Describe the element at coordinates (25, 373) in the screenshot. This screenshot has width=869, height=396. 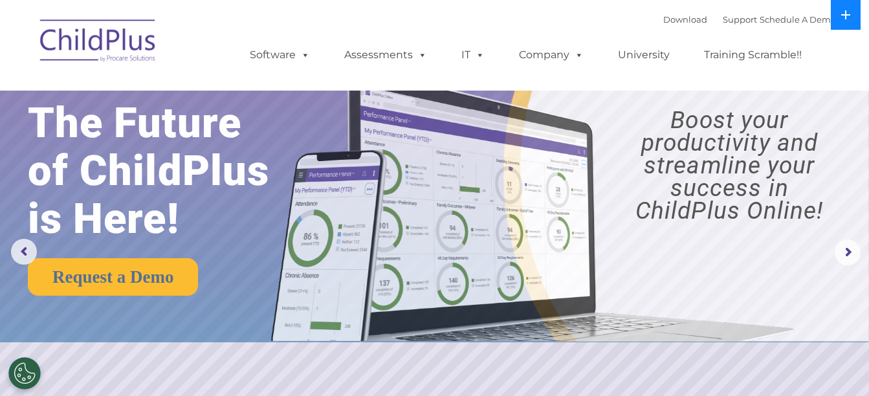
I see `button: Cookies Settings` at that location.